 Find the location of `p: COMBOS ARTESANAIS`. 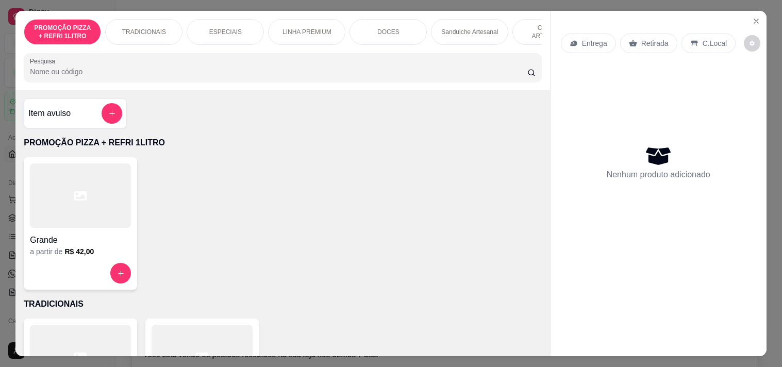

p: COMBOS ARTESANAIS is located at coordinates (551, 32).